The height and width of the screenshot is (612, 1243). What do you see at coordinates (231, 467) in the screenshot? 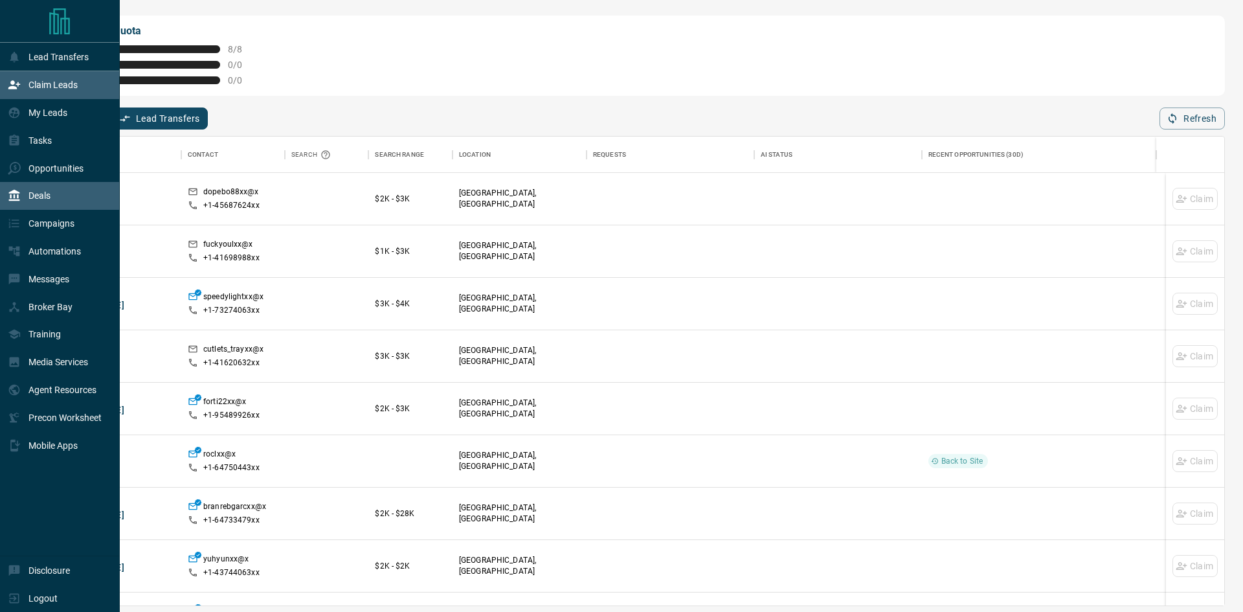
I see `p: +1- 64750443xx` at bounding box center [231, 467].